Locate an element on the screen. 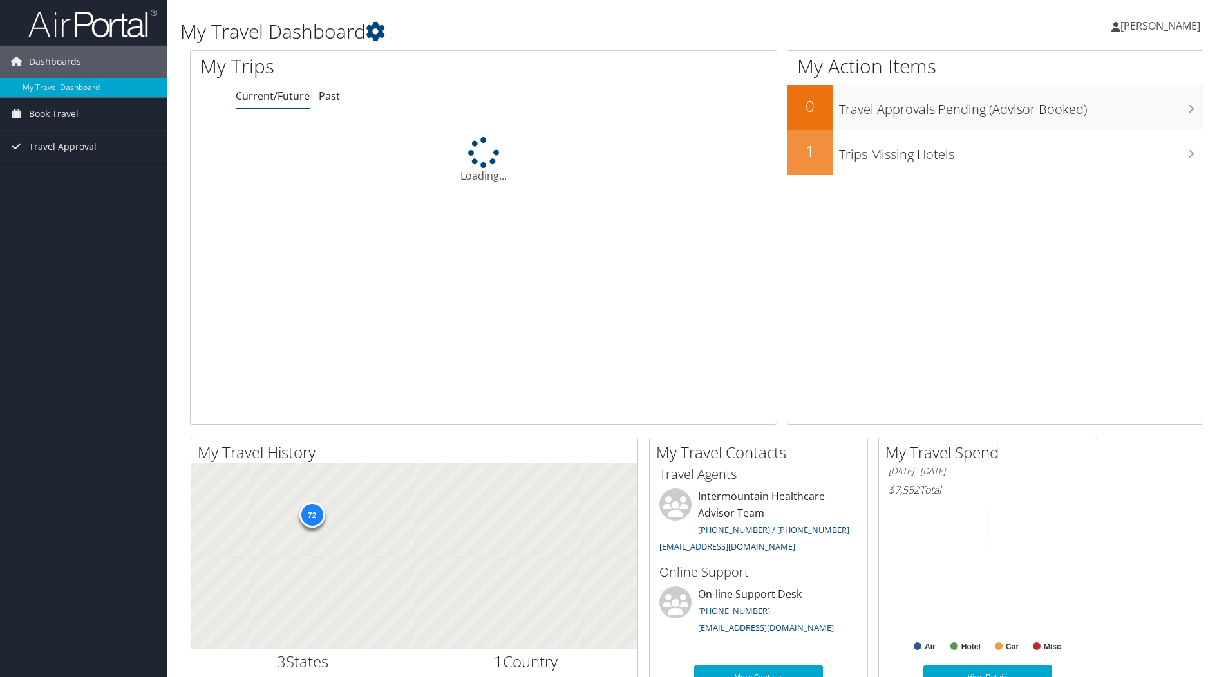 The width and height of the screenshot is (1226, 677). h1: My Action Items is located at coordinates (995, 66).